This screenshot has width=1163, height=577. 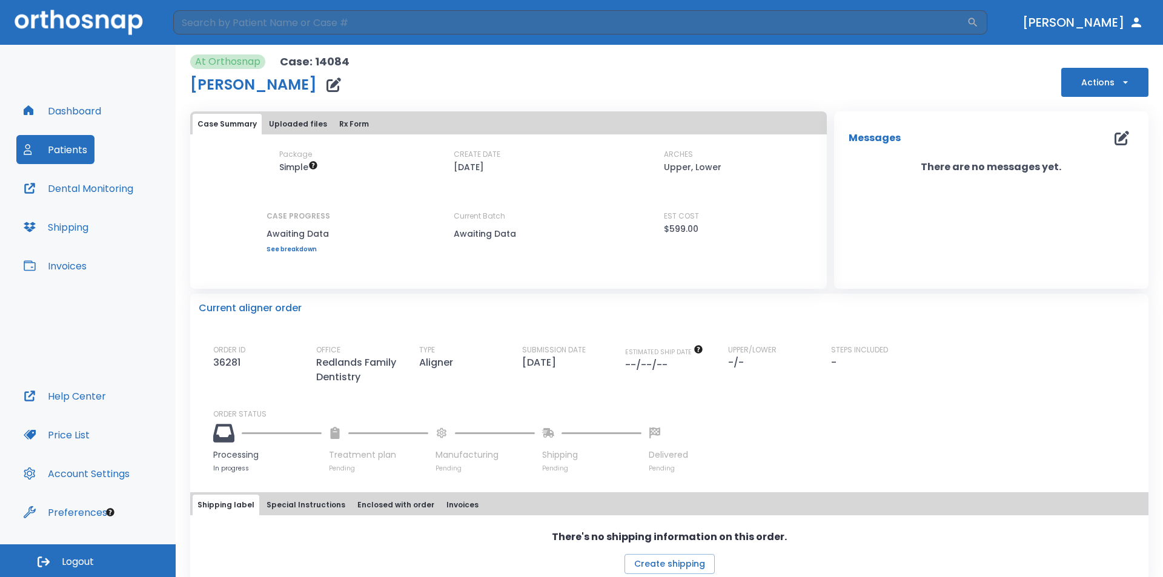 What do you see at coordinates (229, 363) in the screenshot?
I see `p: 36281` at bounding box center [229, 363].